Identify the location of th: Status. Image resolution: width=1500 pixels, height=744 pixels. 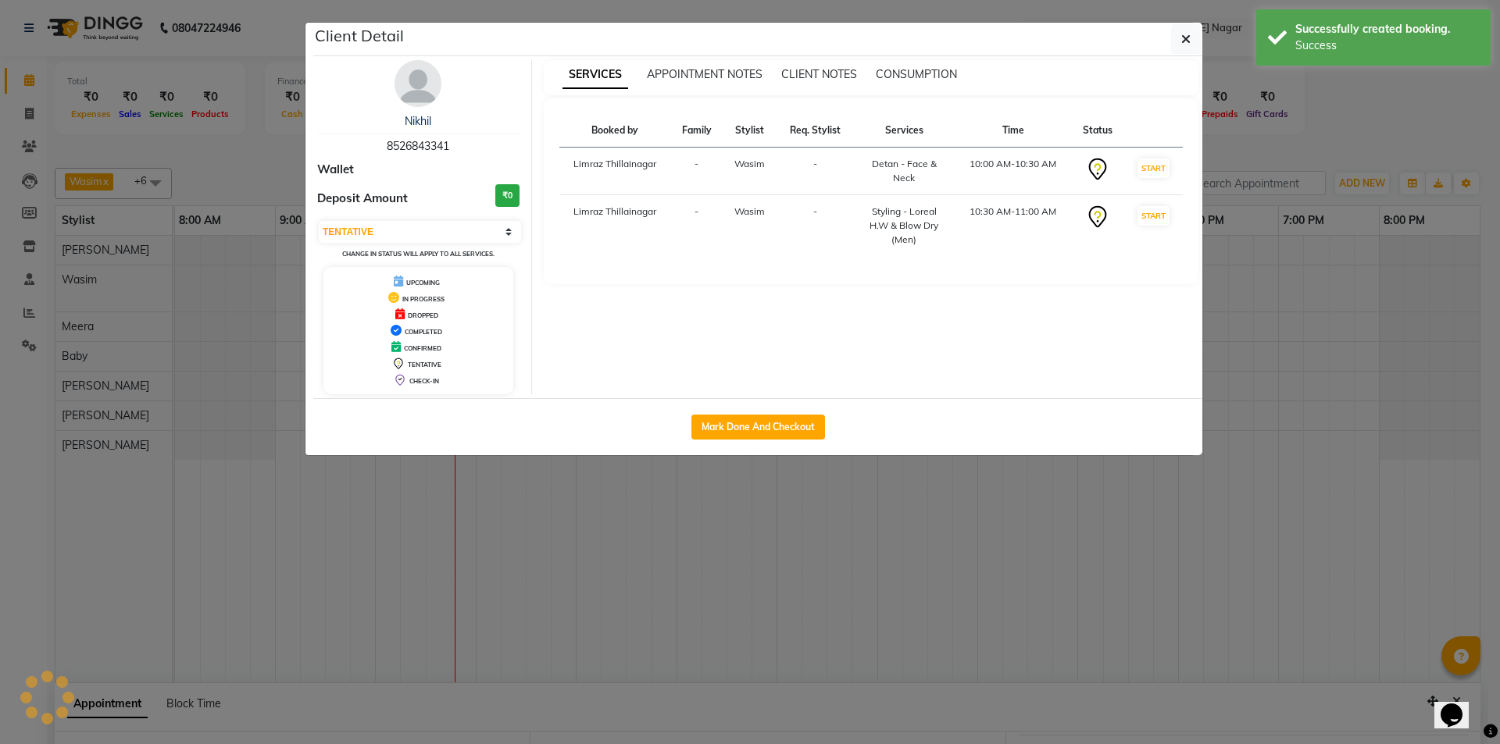
(1097, 130).